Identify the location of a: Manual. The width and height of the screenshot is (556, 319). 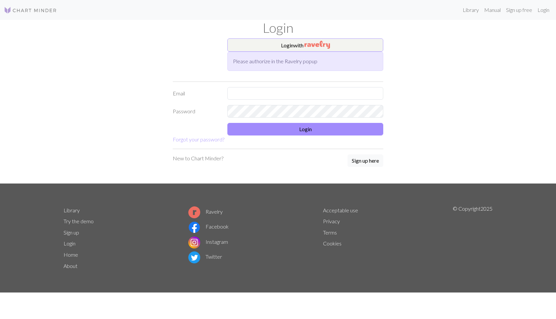
(492, 10).